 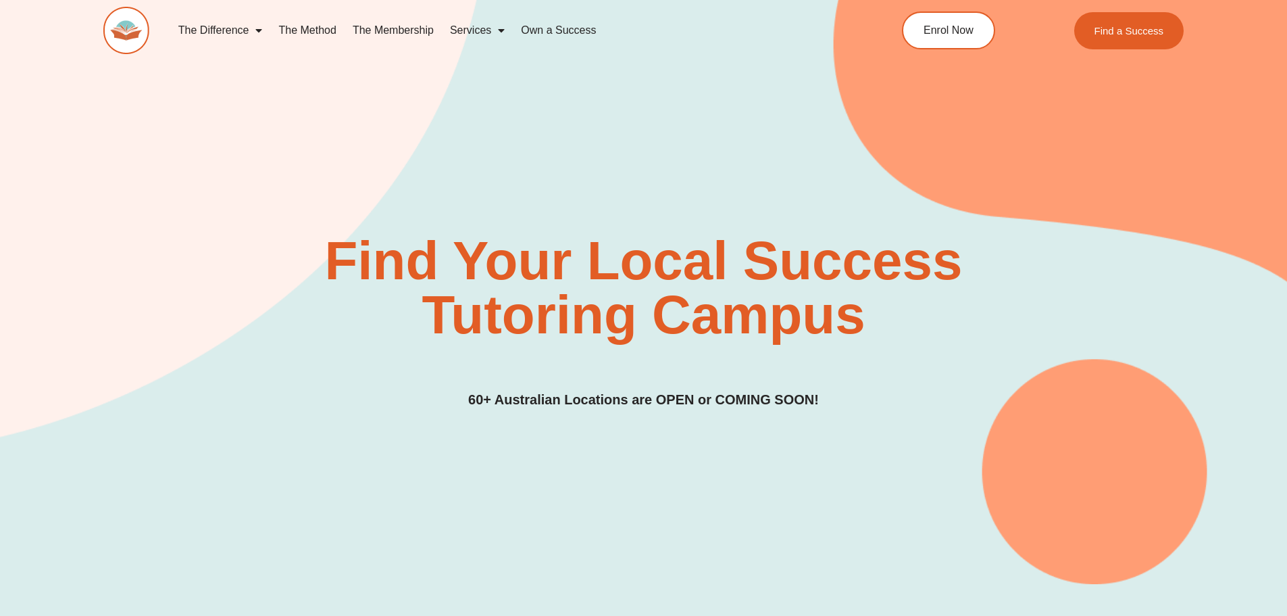 What do you see at coordinates (949, 30) in the screenshot?
I see `span: Enrol Now` at bounding box center [949, 30].